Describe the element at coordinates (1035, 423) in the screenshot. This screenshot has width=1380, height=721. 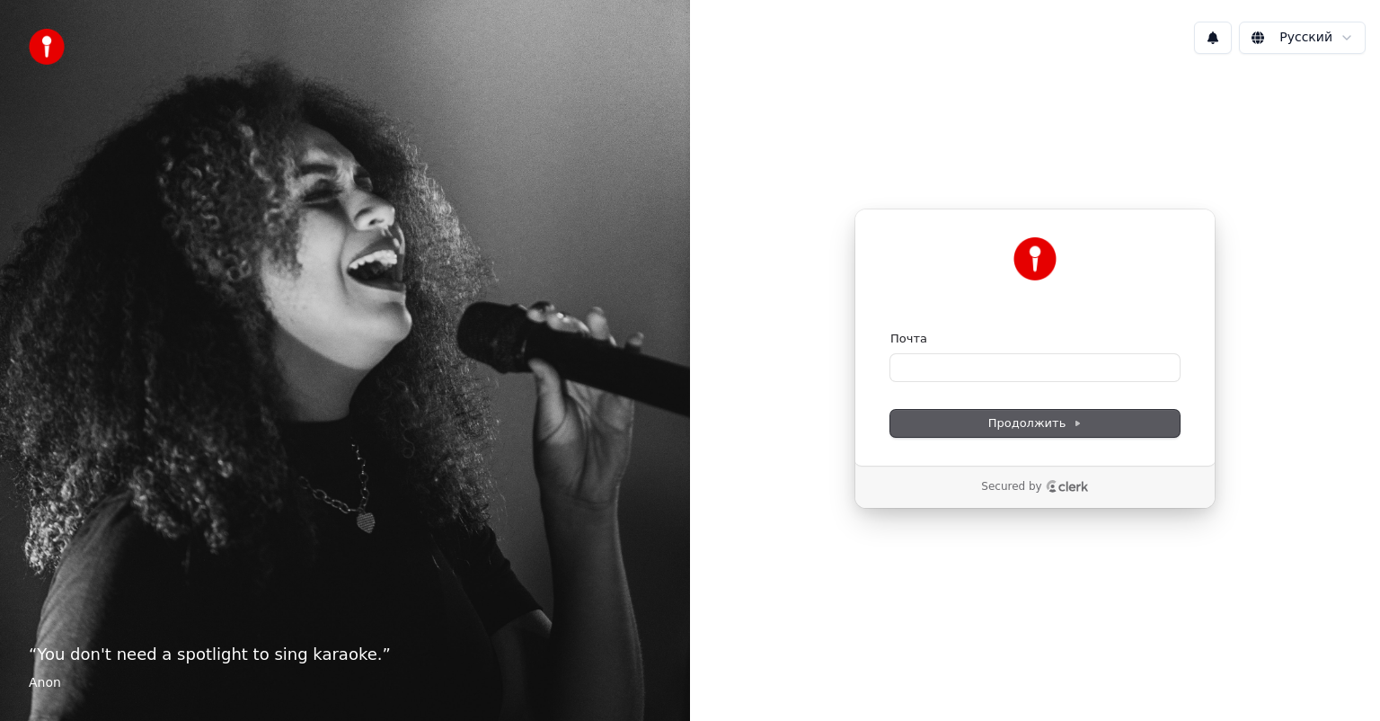
I see `span: Продолжить` at that location.